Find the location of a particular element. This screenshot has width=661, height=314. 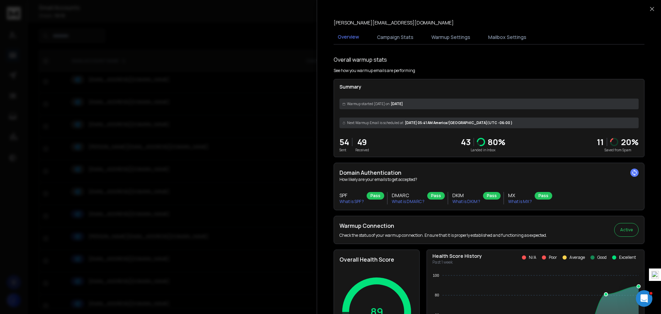

p: 43 is located at coordinates (466, 142).